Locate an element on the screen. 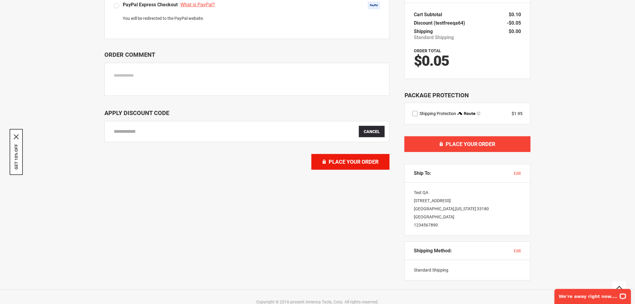 This screenshot has height=304, width=635. svg: close icon is located at coordinates (16, 137).